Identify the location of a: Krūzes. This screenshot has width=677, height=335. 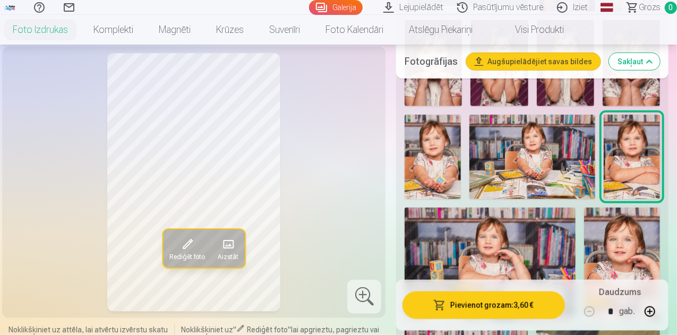
(230, 30).